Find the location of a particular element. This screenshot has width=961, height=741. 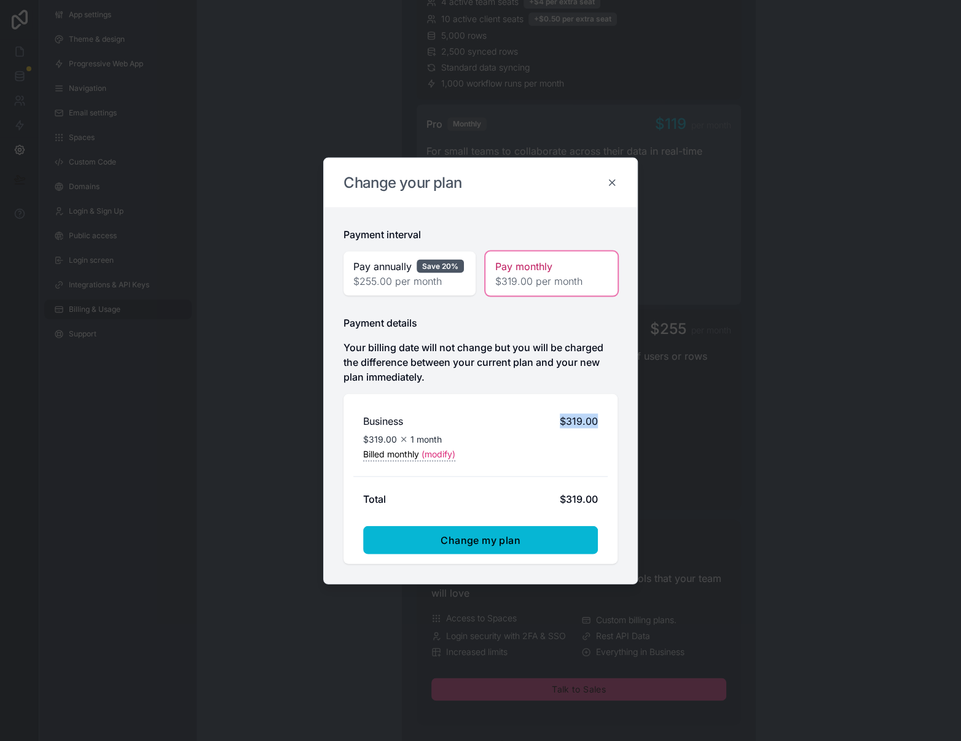

span: $255.00 per month is located at coordinates (409, 281).